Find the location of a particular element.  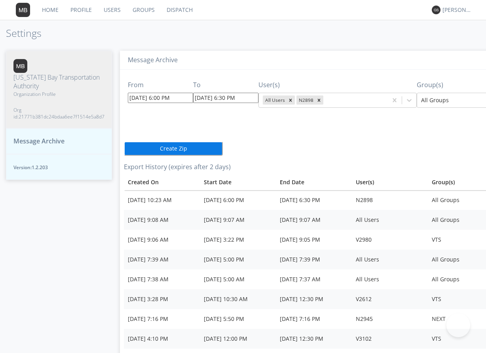

button: Create Zip is located at coordinates (173, 148).